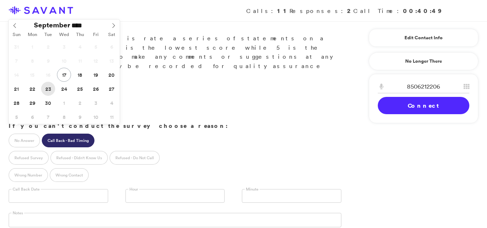 The image size is (487, 228). Describe the element at coordinates (80, 103) in the screenshot. I see `span: October 2, 2025` at that location.